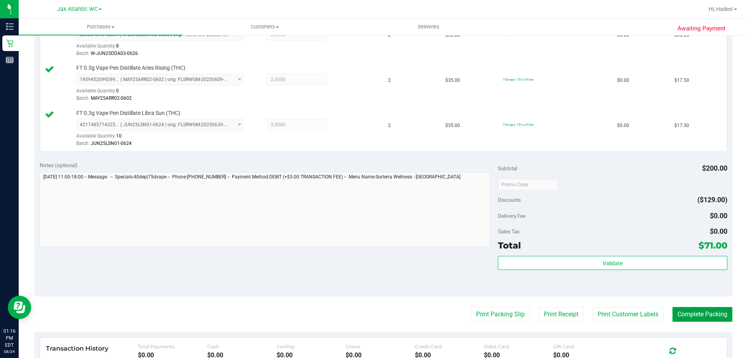 This screenshot has width=748, height=358. What do you see at coordinates (264, 27) in the screenshot?
I see `span: Customers` at bounding box center [264, 27].